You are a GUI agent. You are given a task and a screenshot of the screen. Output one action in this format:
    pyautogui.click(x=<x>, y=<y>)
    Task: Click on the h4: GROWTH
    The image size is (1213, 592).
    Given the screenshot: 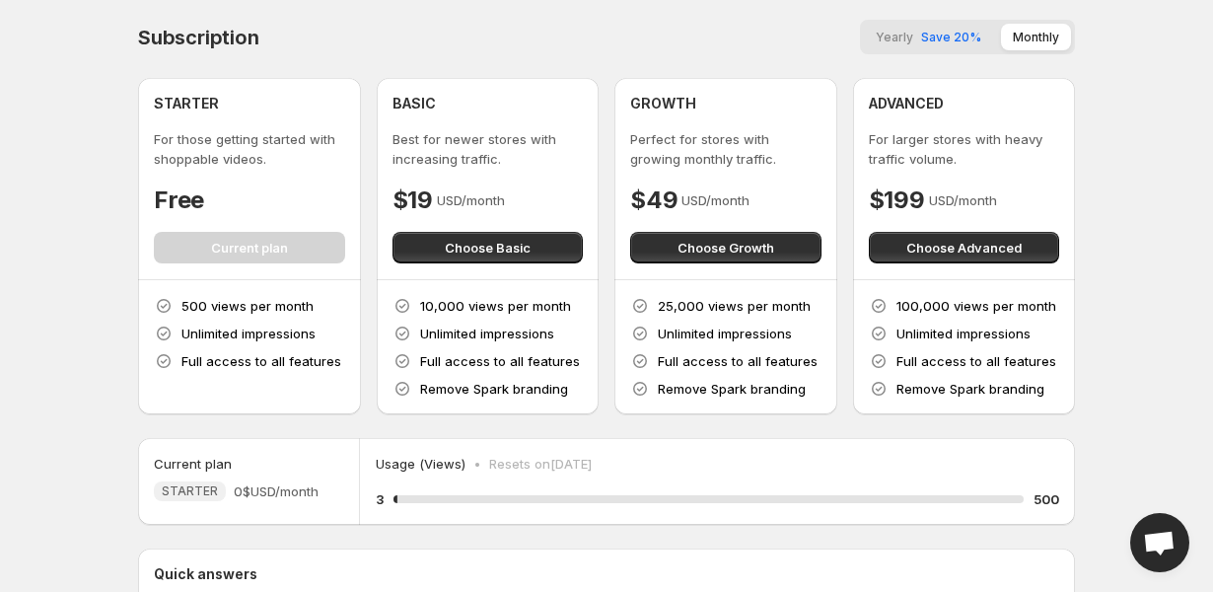 What is the action you would take?
    pyautogui.click(x=663, y=104)
    